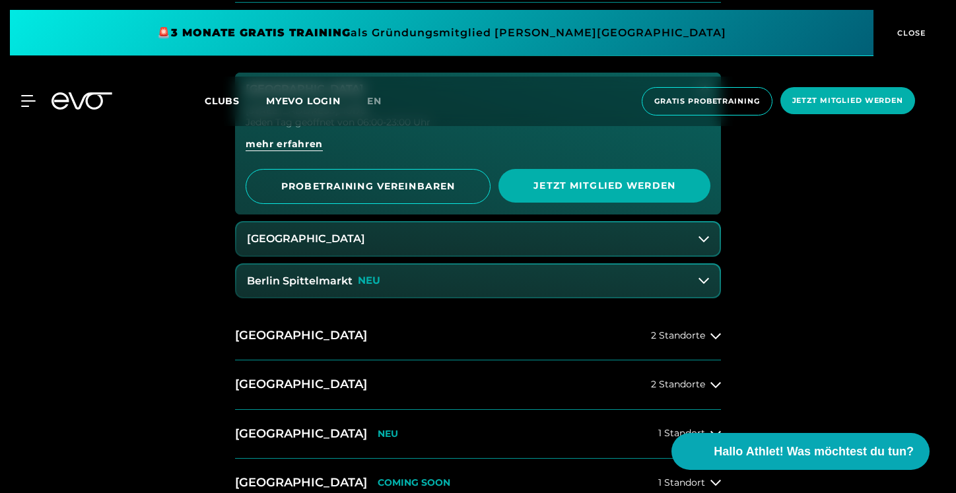 This screenshot has height=493, width=956. I want to click on span: Gratis Probetraining, so click(707, 101).